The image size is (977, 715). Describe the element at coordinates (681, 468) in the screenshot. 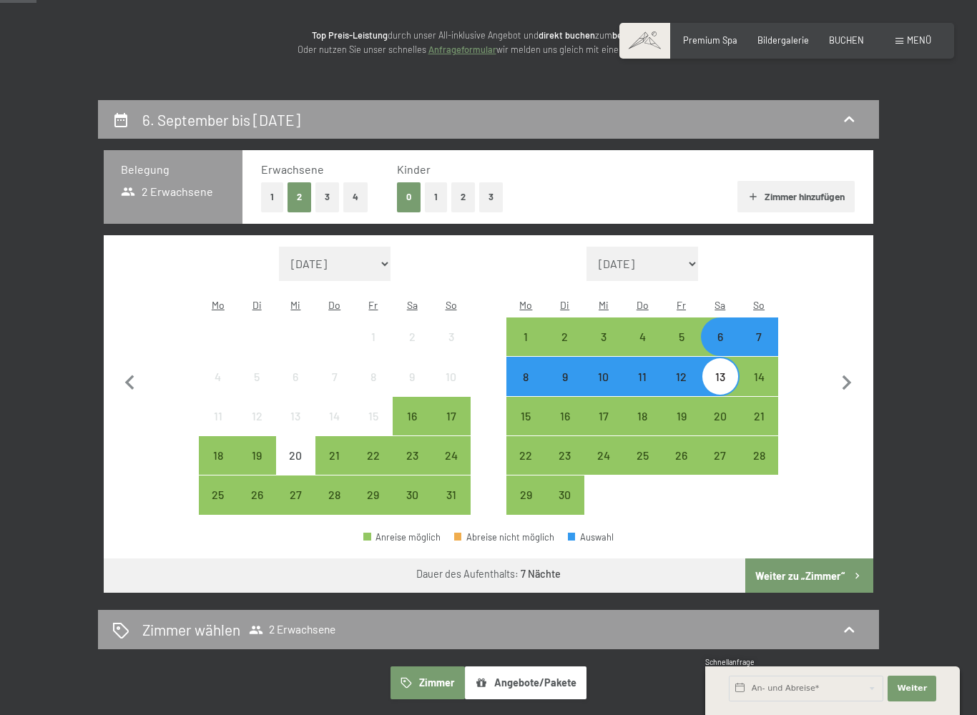

I see `div: 26` at that location.